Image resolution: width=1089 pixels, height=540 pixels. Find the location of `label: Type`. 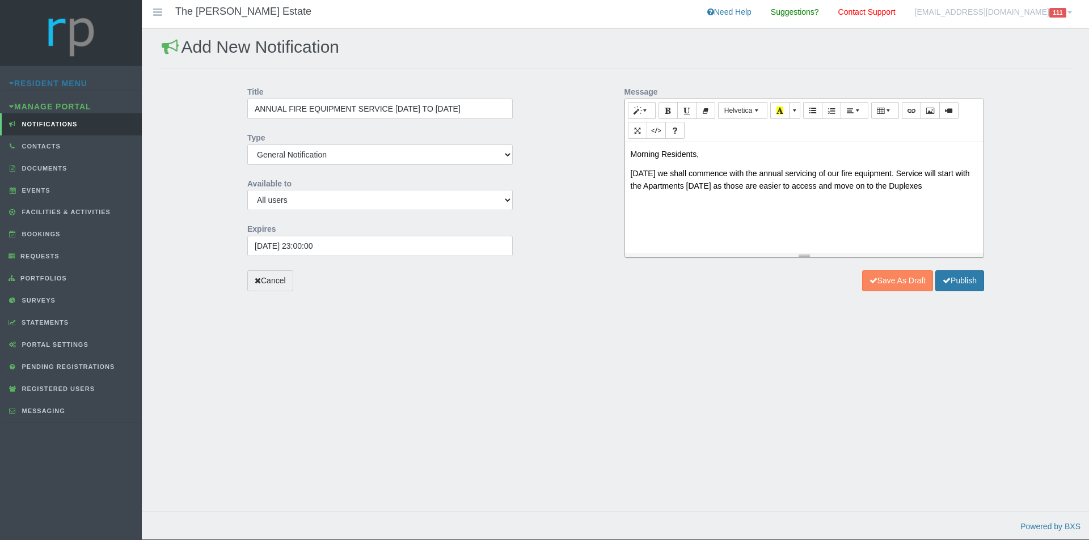

label: Type is located at coordinates (256, 136).